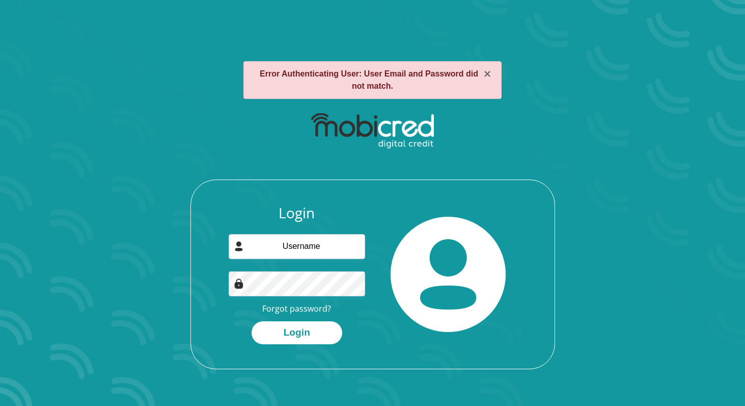 This screenshot has width=745, height=406. What do you see at coordinates (239, 246) in the screenshot?
I see `img: user-icon image` at bounding box center [239, 246].